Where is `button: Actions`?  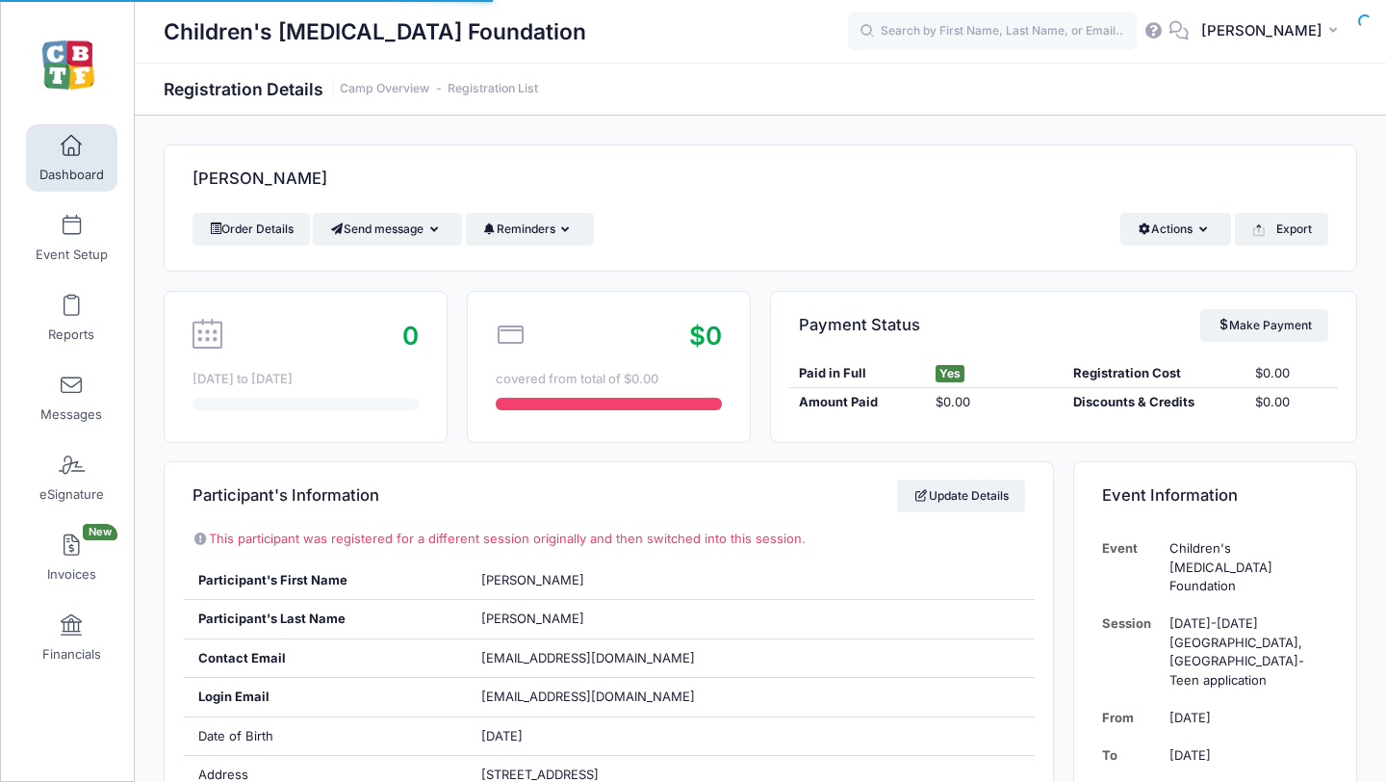
button: Actions is located at coordinates (1175, 229).